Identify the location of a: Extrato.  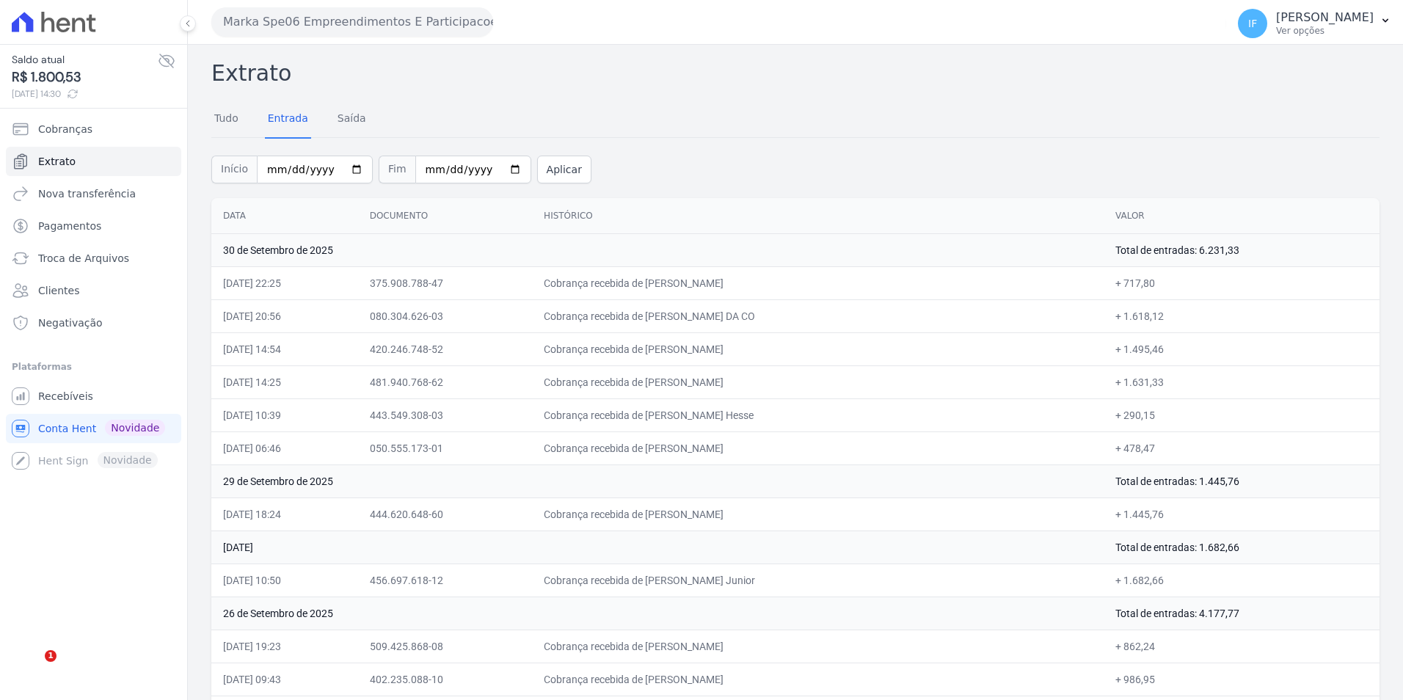
(93, 161).